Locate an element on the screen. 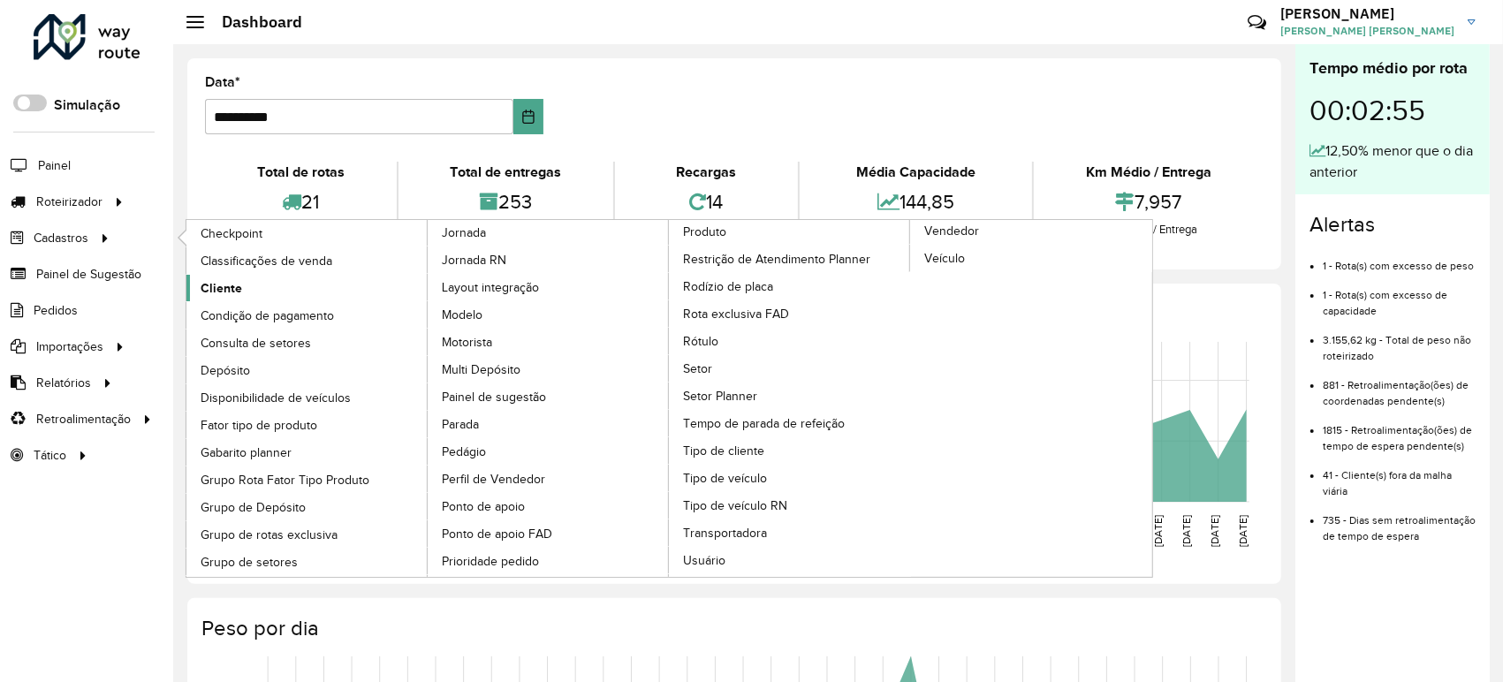 This screenshot has width=1503, height=682. span: Prioridade pedido is located at coordinates (490, 561).